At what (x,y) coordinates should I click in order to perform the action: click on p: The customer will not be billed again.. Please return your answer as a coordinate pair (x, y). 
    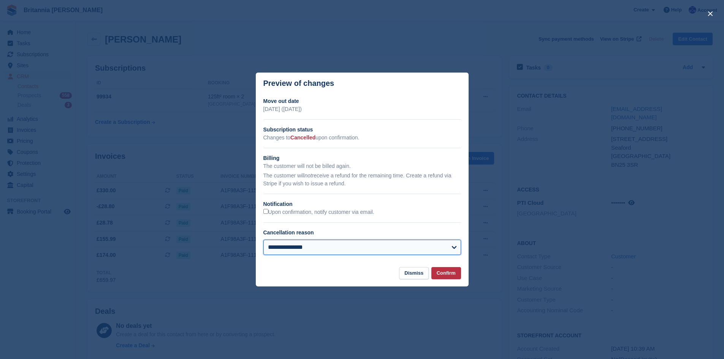
    Looking at the image, I should click on (362, 166).